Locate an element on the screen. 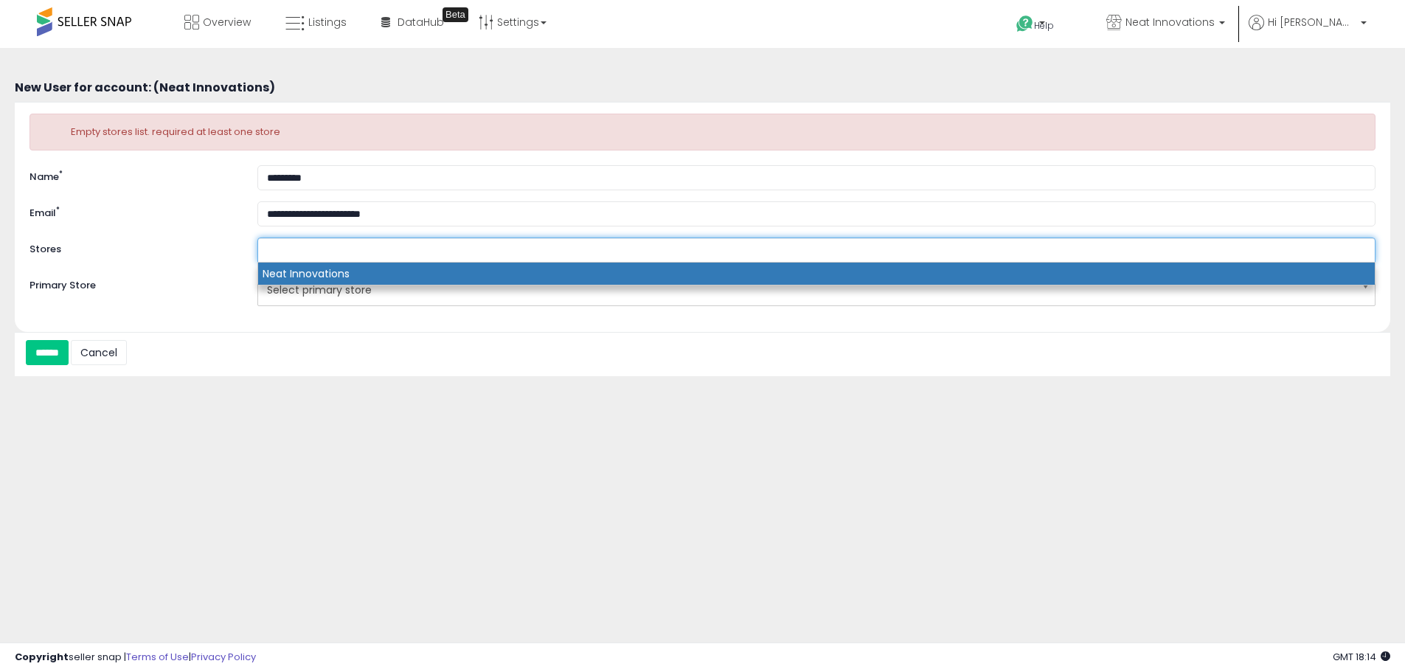 The image size is (1405, 672). span: Select primary store is located at coordinates (807, 290).